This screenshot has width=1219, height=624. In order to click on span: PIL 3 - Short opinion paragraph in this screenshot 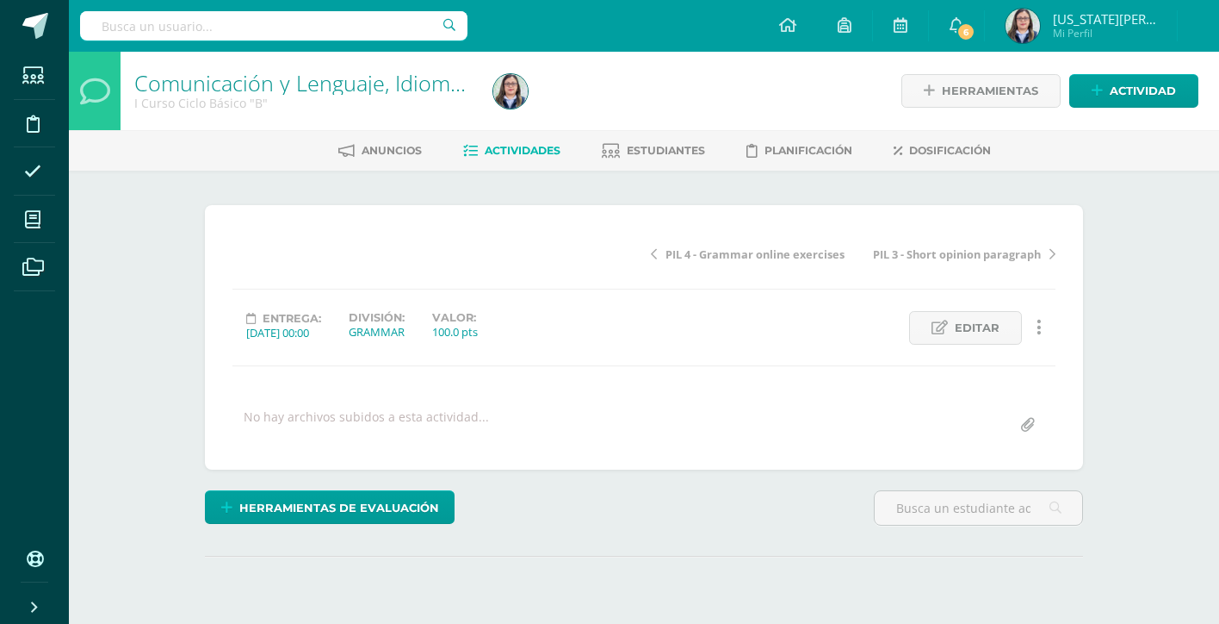, I will do `click(957, 254)`.